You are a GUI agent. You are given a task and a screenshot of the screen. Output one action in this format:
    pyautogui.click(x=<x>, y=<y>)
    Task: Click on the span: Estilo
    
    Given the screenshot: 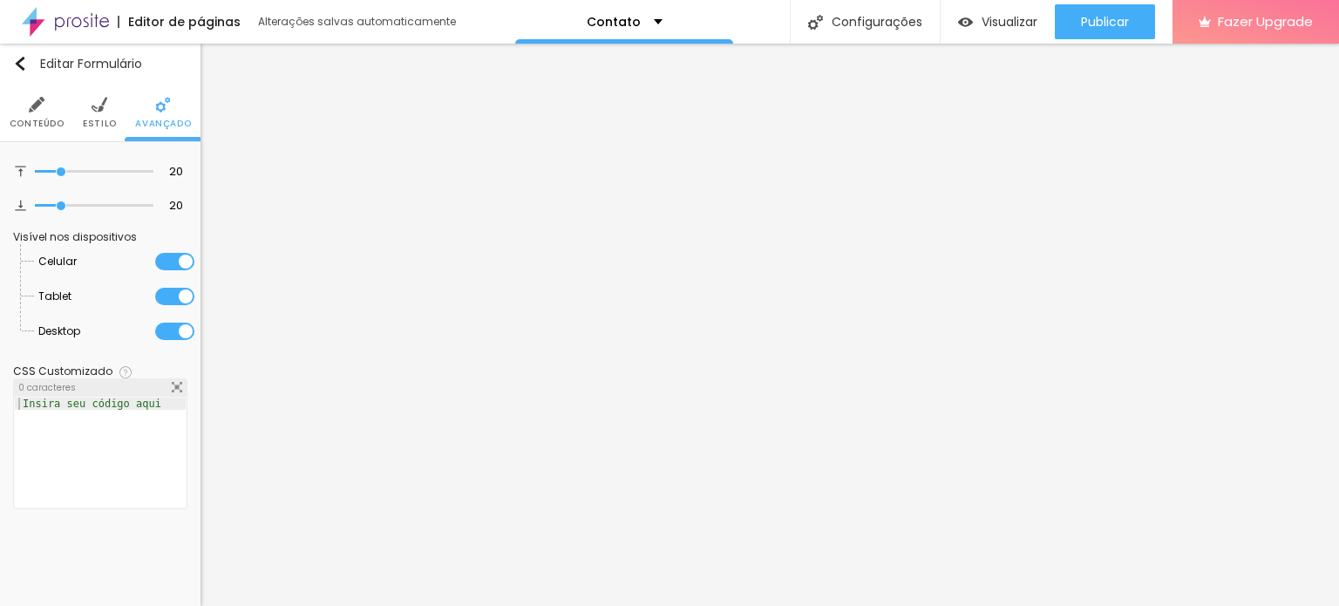 What is the action you would take?
    pyautogui.click(x=99, y=124)
    